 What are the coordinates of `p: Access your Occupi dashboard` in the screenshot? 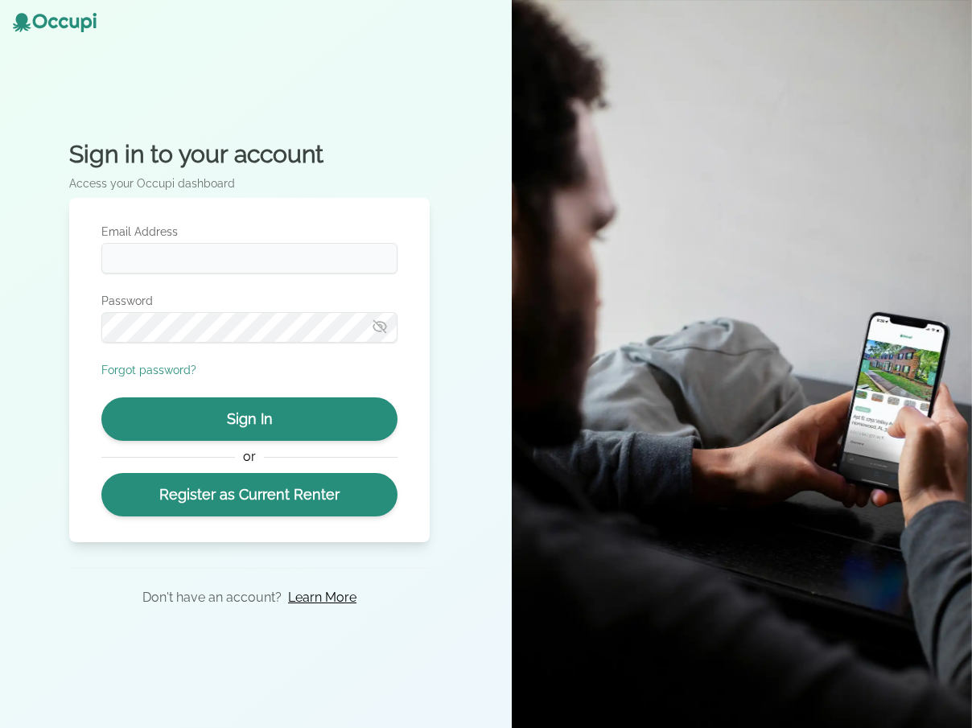 It's located at (249, 183).